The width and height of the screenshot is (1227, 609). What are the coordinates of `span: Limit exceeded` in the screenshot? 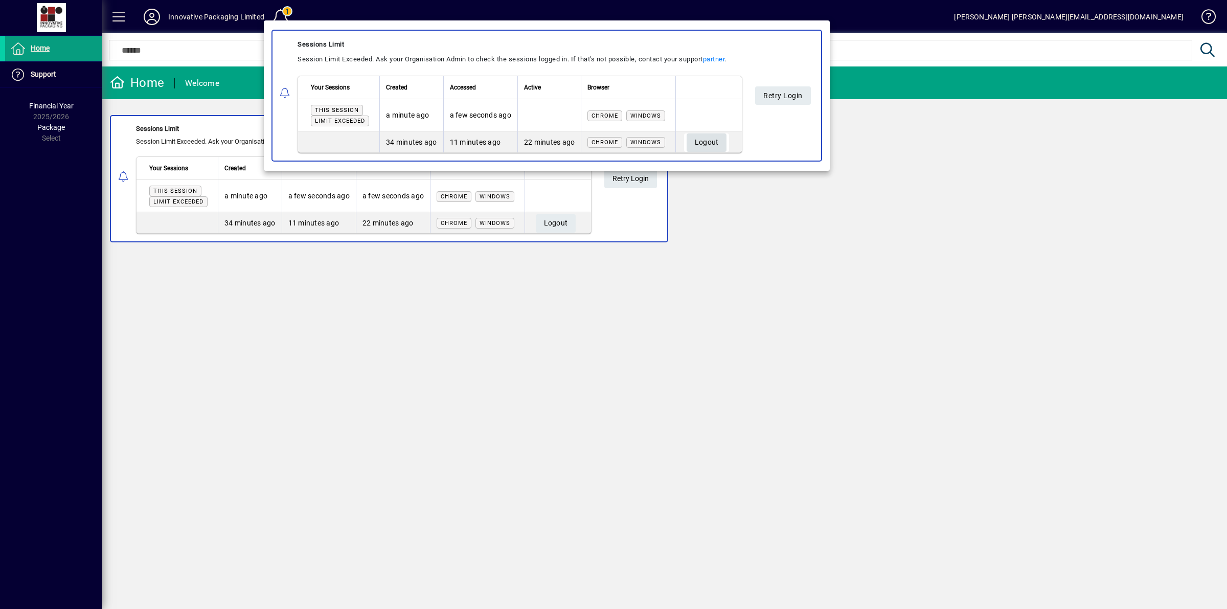 It's located at (340, 121).